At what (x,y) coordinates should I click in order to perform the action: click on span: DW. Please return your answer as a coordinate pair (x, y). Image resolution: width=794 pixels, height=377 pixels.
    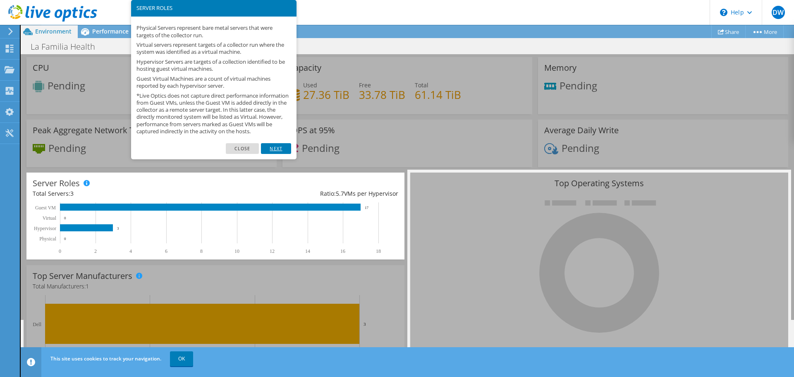
    Looking at the image, I should click on (778, 12).